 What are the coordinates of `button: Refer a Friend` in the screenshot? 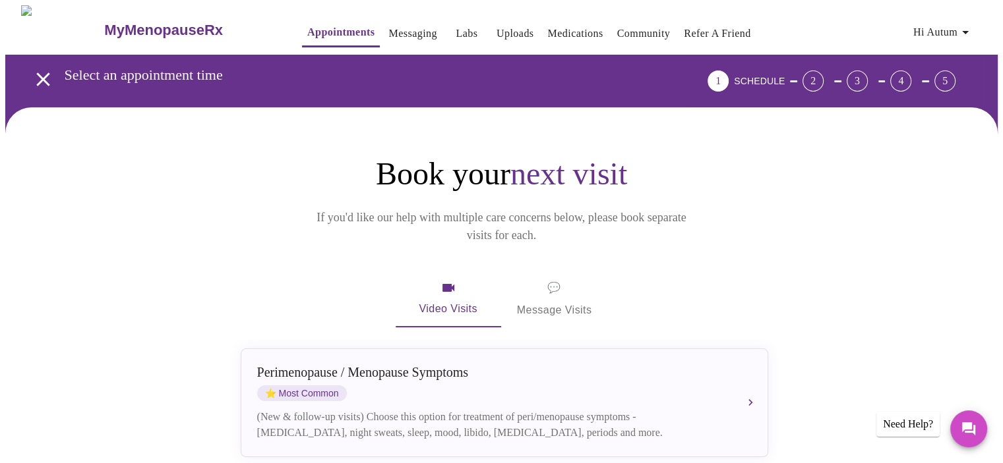 It's located at (717, 34).